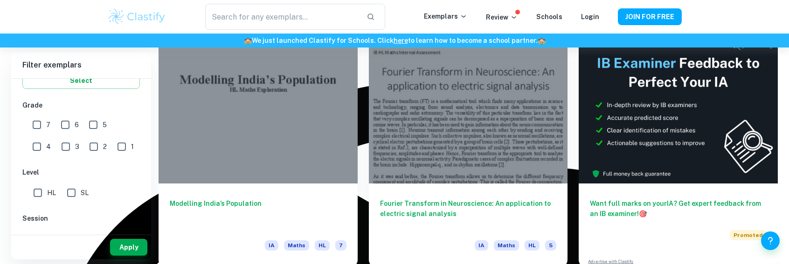 The height and width of the screenshot is (264, 789). Describe the element at coordinates (468, 214) in the screenshot. I see `h6: Fourier Transform in Neuroscience: An application to electric signal analysis` at that location.